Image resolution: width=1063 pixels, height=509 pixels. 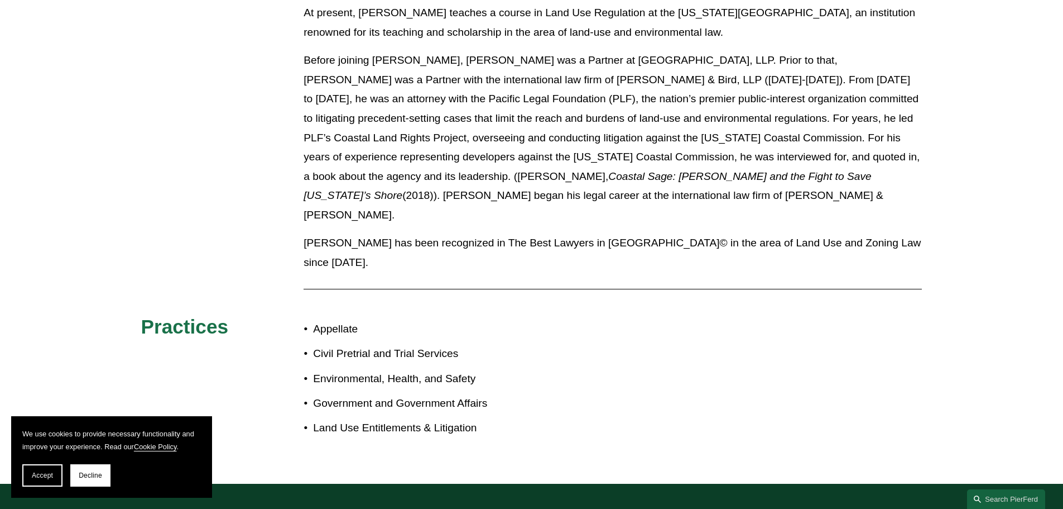 I want to click on p: Land Use Entitlements & Litigation, so click(x=422, y=428).